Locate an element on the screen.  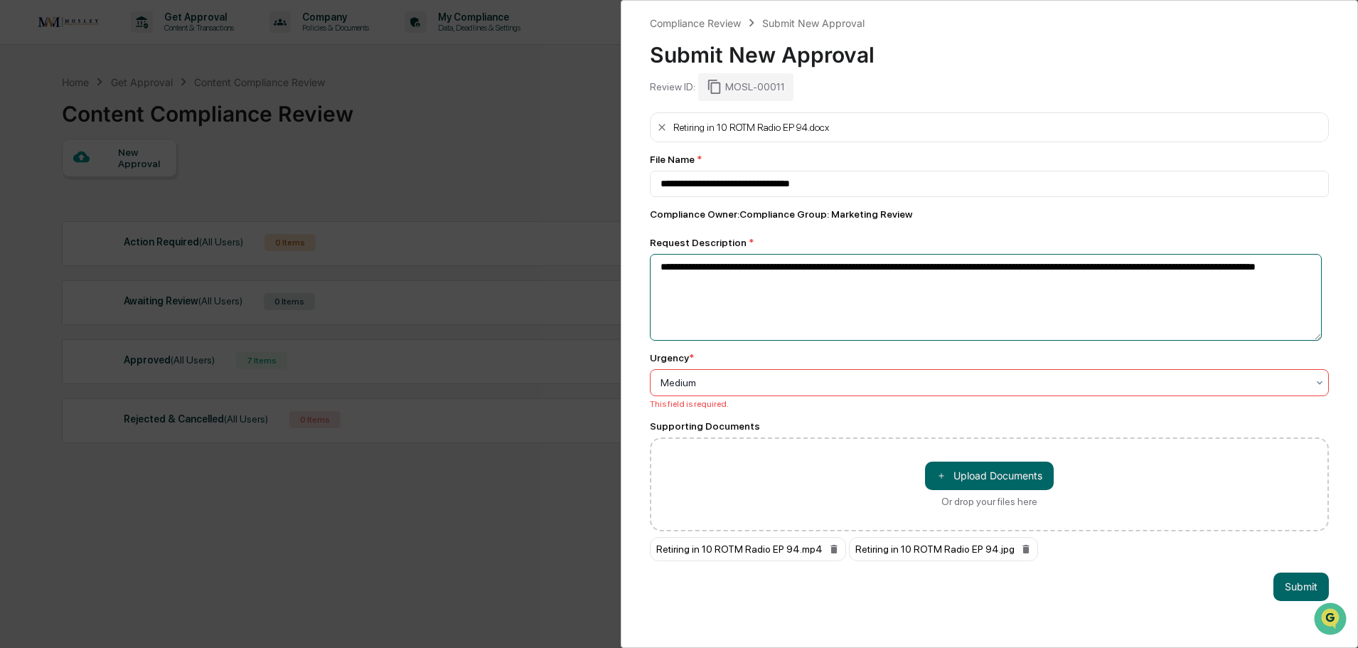
div: We're available if you need us! is located at coordinates (114, 129).